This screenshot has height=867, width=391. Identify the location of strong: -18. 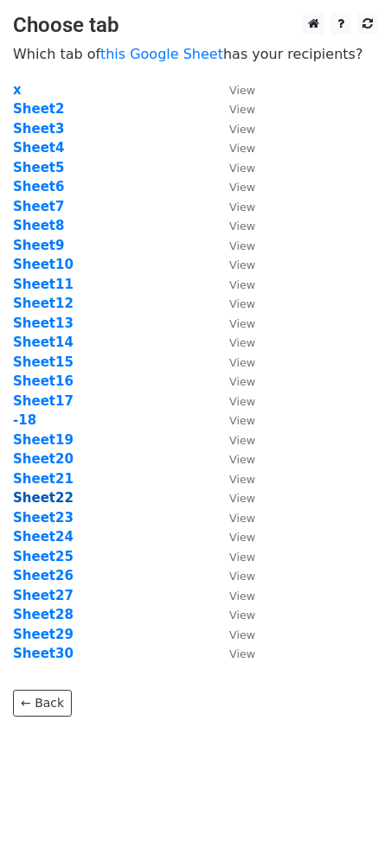
(24, 420).